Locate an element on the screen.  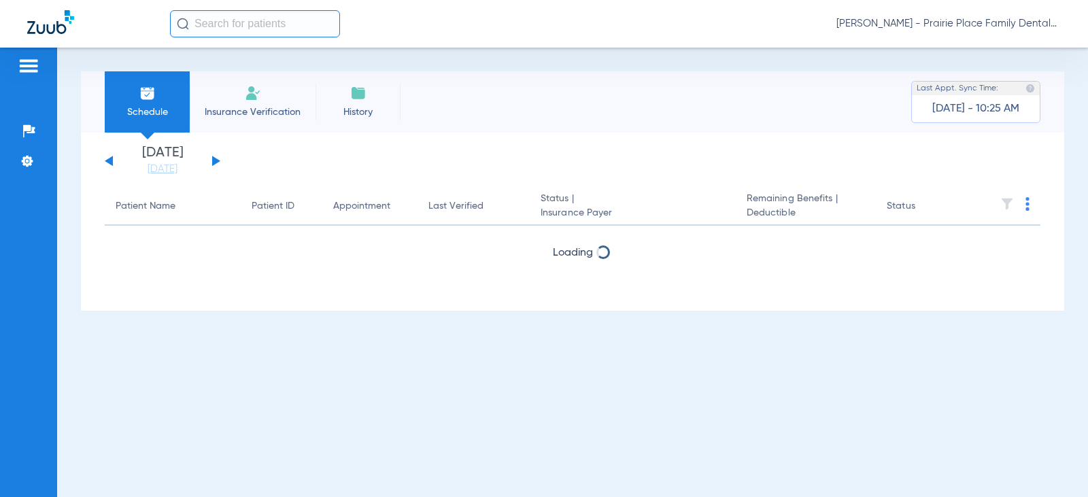
span: Loading is located at coordinates (573, 253).